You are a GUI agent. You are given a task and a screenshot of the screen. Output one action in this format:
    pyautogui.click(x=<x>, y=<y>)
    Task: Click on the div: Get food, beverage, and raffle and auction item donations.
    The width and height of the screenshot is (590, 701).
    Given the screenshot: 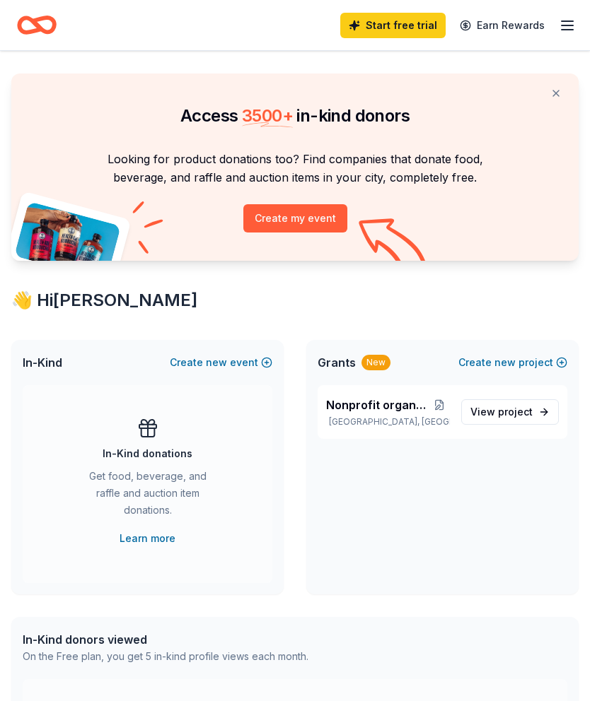 What is the action you would take?
    pyautogui.click(x=147, y=496)
    